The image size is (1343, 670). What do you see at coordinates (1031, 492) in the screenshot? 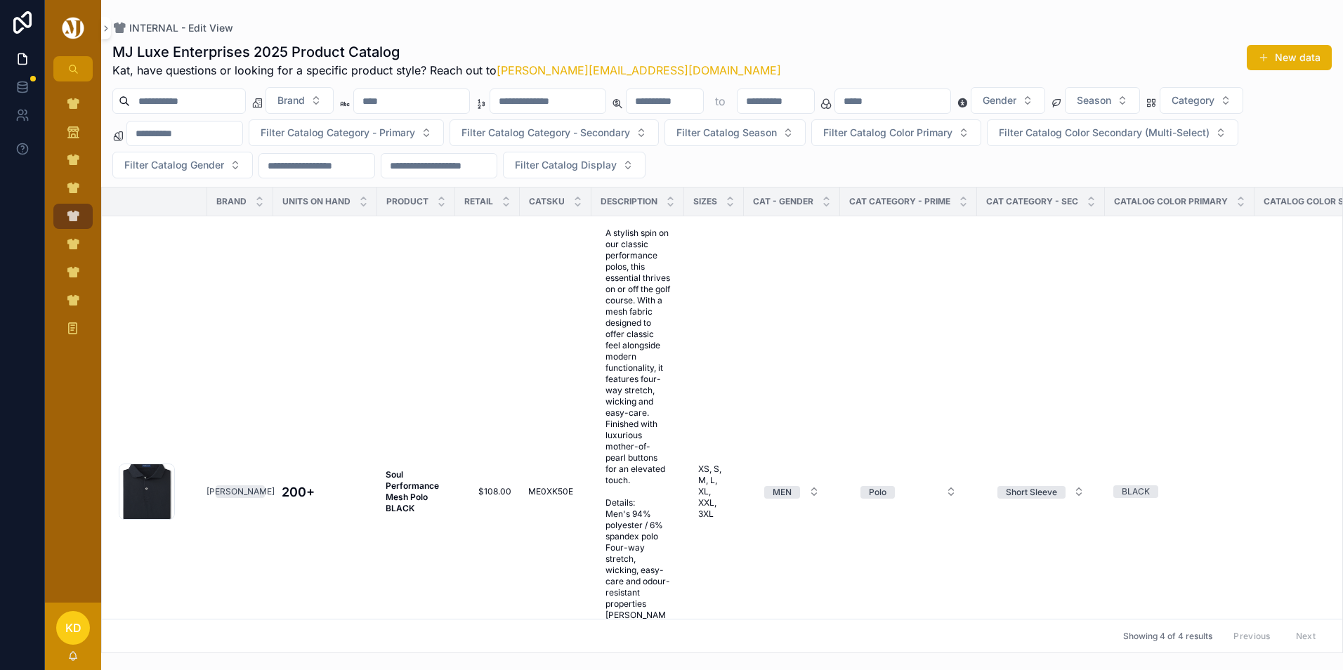
I see `button: Unselect SHORT_SLEEVE` at bounding box center [1031, 492].